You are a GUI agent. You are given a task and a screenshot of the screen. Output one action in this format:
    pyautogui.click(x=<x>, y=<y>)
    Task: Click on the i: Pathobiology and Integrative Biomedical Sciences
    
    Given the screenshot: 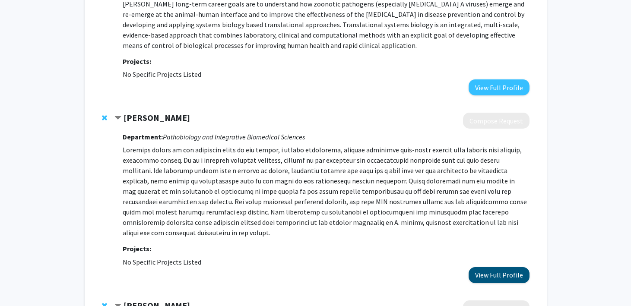 What is the action you would take?
    pyautogui.click(x=234, y=137)
    